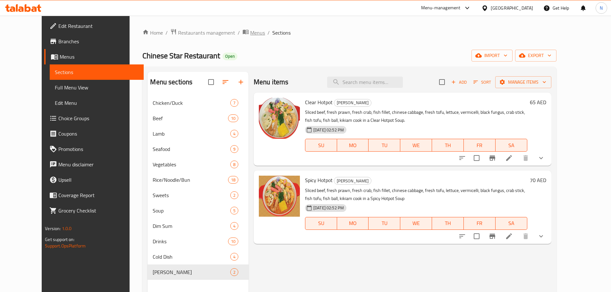 This screenshot has width=611, height=292. What do you see at coordinates (198, 226) in the screenshot?
I see `div: Dim Sum4` at bounding box center [198, 226].